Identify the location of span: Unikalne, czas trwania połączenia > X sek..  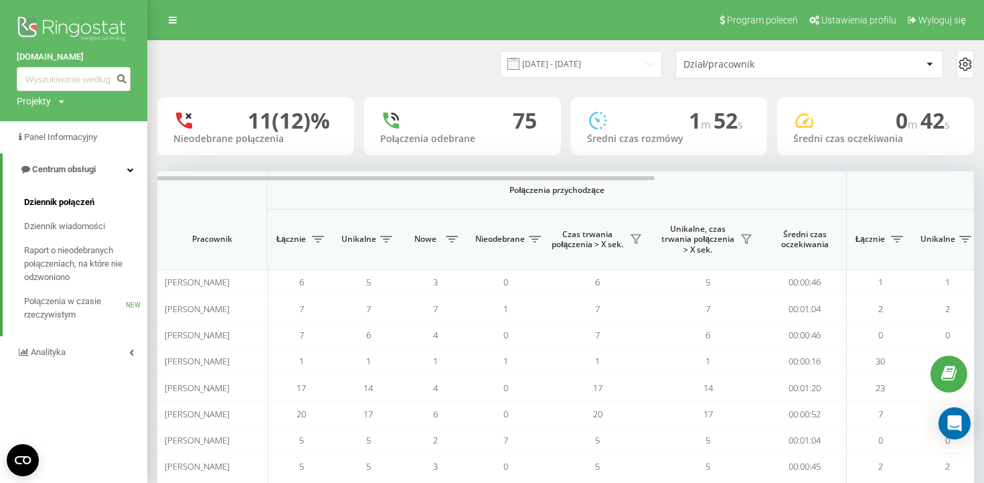
(697, 239).